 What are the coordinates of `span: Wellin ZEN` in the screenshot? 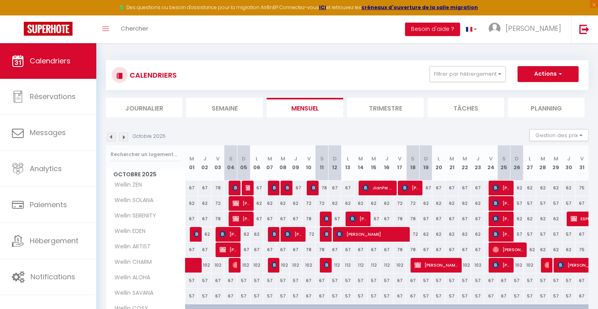 It's located at (126, 185).